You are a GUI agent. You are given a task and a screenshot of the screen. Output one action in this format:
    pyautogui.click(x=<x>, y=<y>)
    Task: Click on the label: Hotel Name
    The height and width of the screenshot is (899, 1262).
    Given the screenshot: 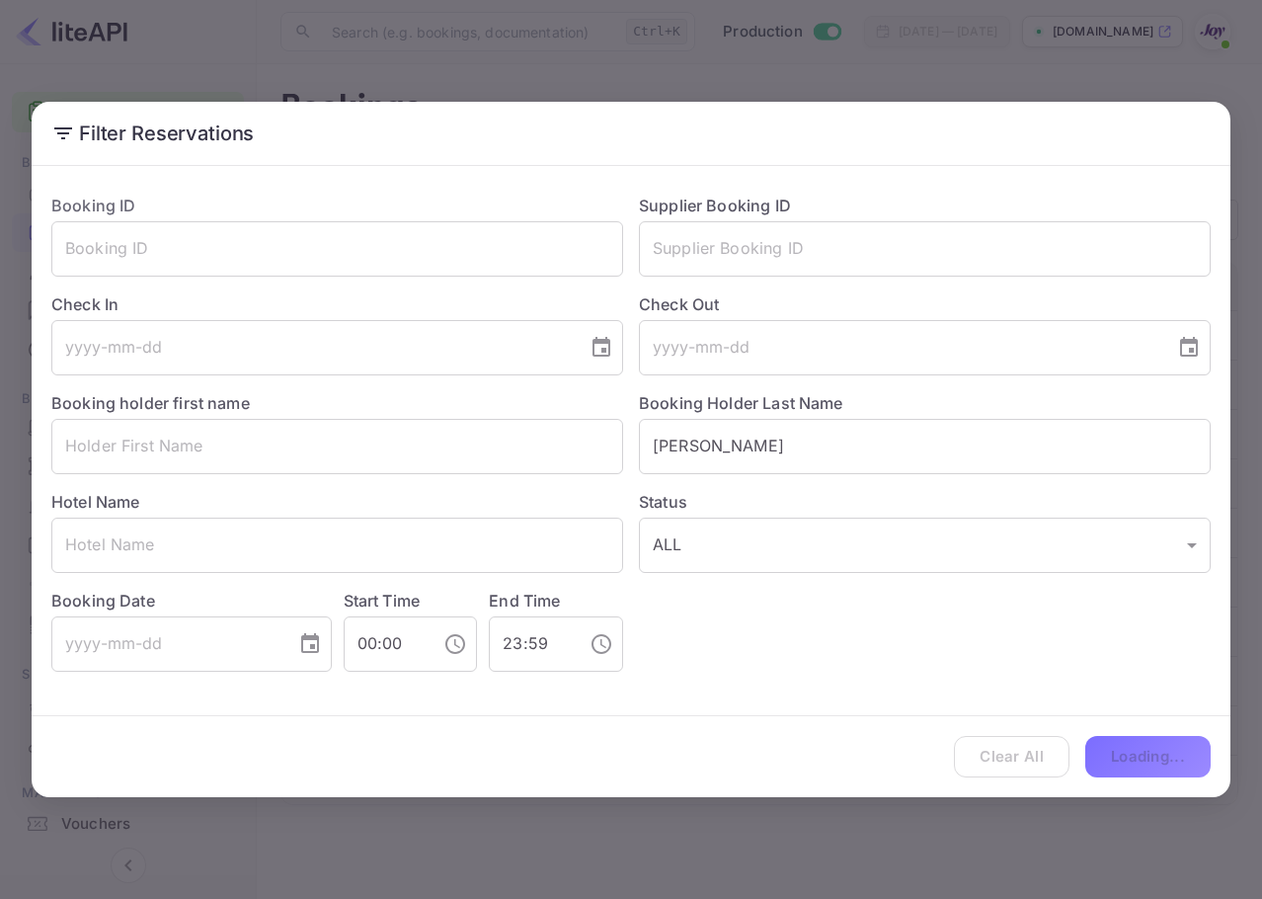 What is the action you would take?
    pyautogui.click(x=96, y=502)
    